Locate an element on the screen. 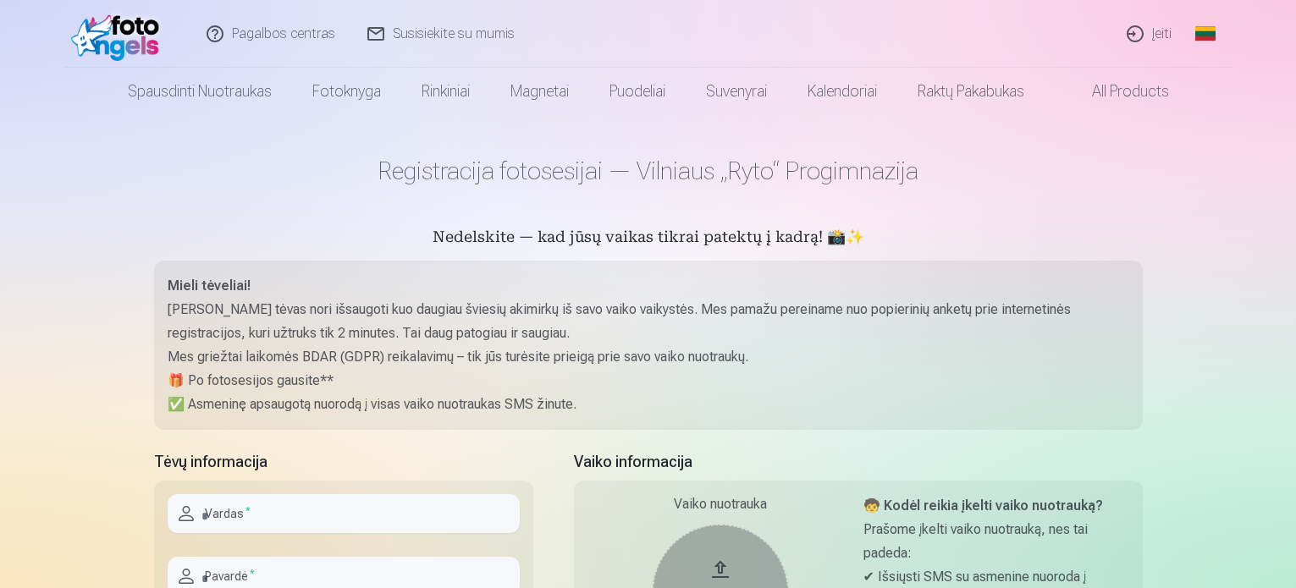 The width and height of the screenshot is (1296, 588). a: Fotoknyga is located at coordinates (346, 91).